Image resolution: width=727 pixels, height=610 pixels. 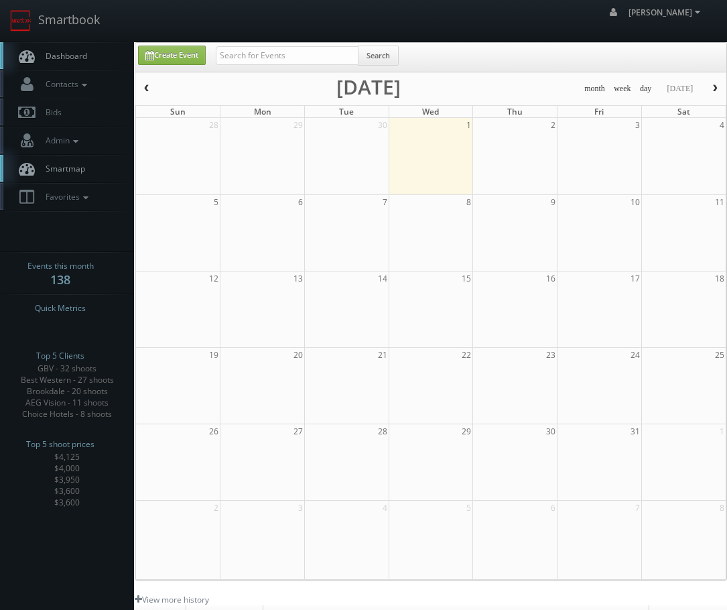 I want to click on span: Admin, so click(x=60, y=140).